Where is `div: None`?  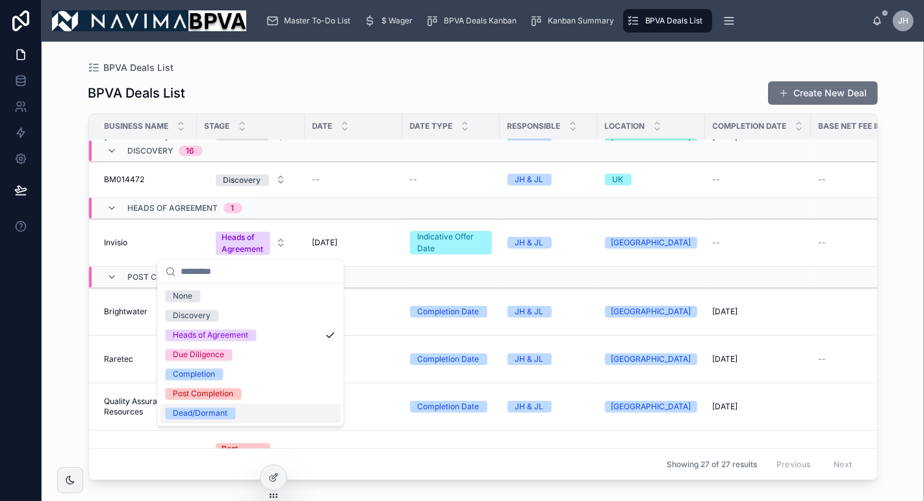 div: None is located at coordinates (183, 296).